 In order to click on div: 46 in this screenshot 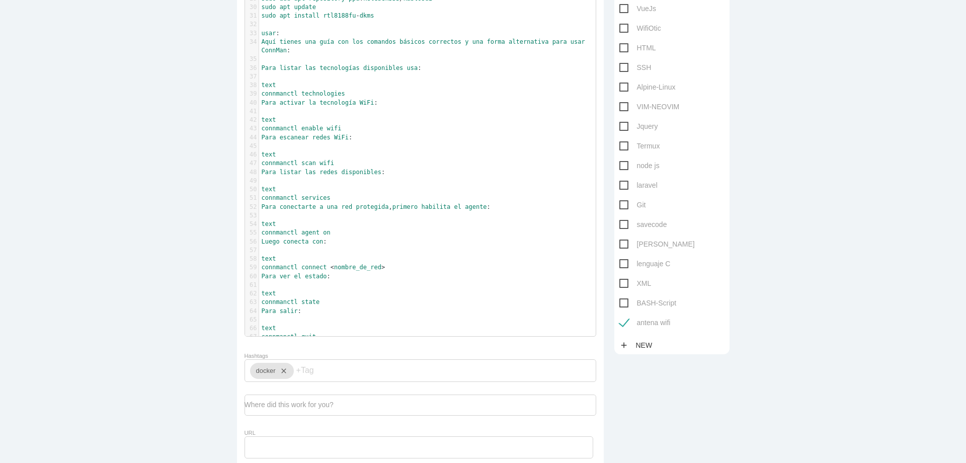, I will do `click(252, 154)`.